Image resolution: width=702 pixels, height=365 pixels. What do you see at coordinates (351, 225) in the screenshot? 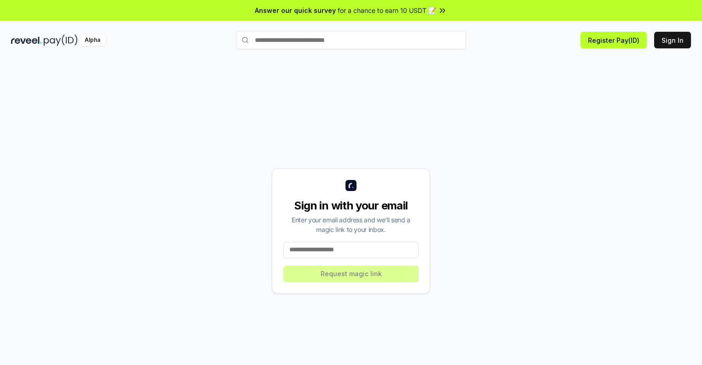
I see `div: Enter your email address and we’ll send a magic link to your inbox.` at bounding box center [351, 225].